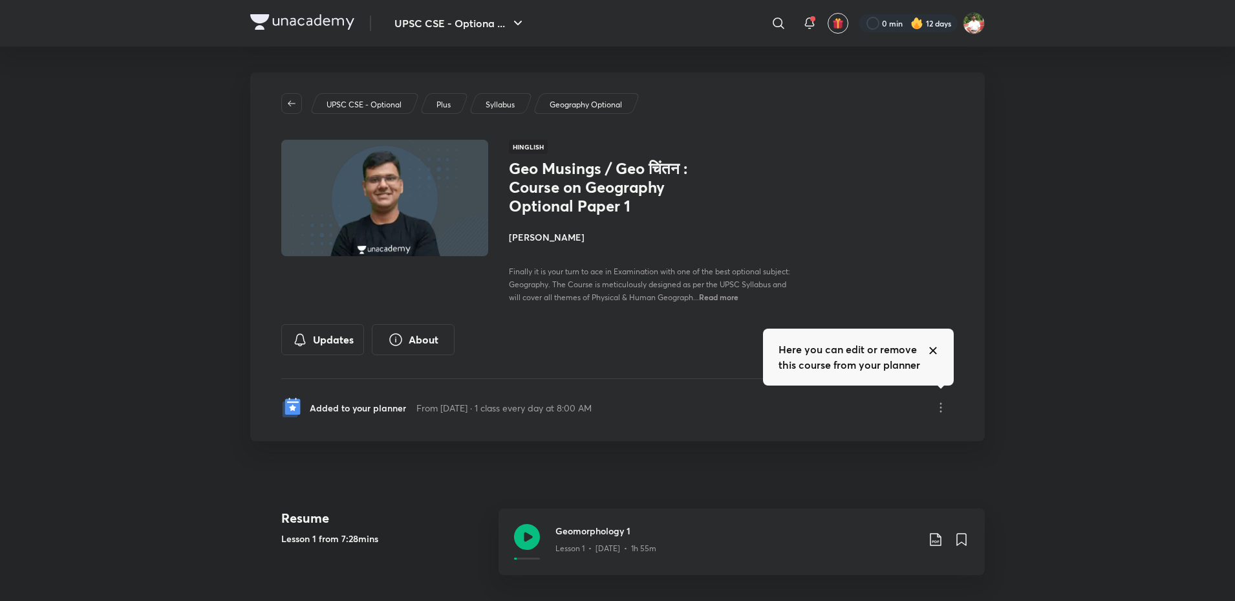  I want to click on img: Thumbnail, so click(385, 198).